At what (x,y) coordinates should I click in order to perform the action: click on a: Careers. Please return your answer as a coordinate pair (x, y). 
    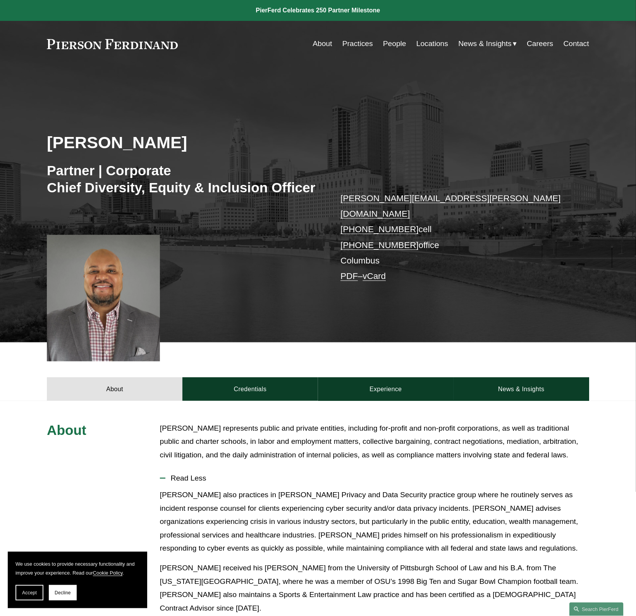
    Looking at the image, I should click on (540, 44).